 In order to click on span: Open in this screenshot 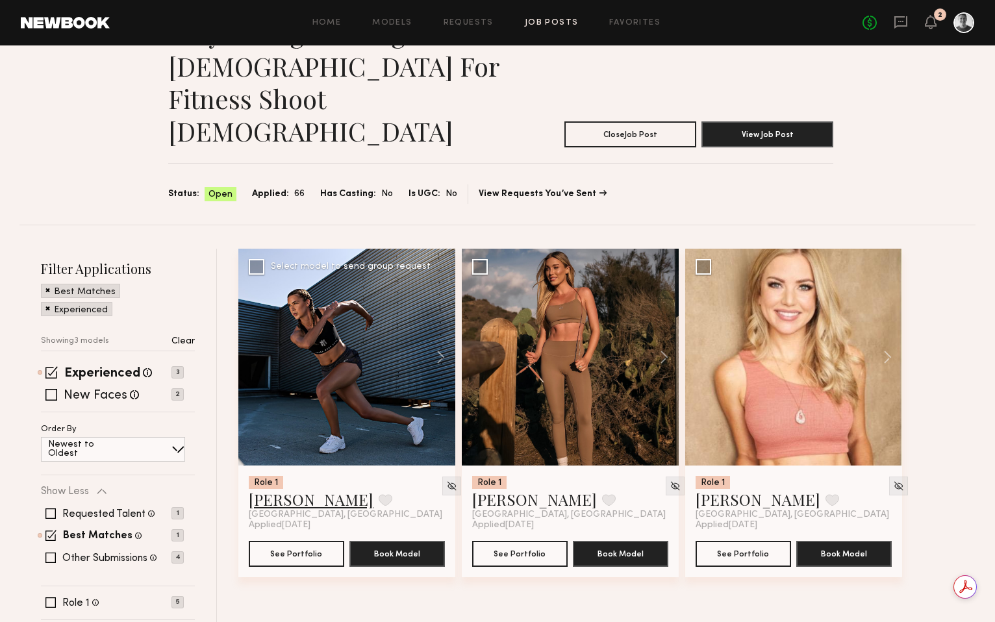, I will do `click(220, 195)`.